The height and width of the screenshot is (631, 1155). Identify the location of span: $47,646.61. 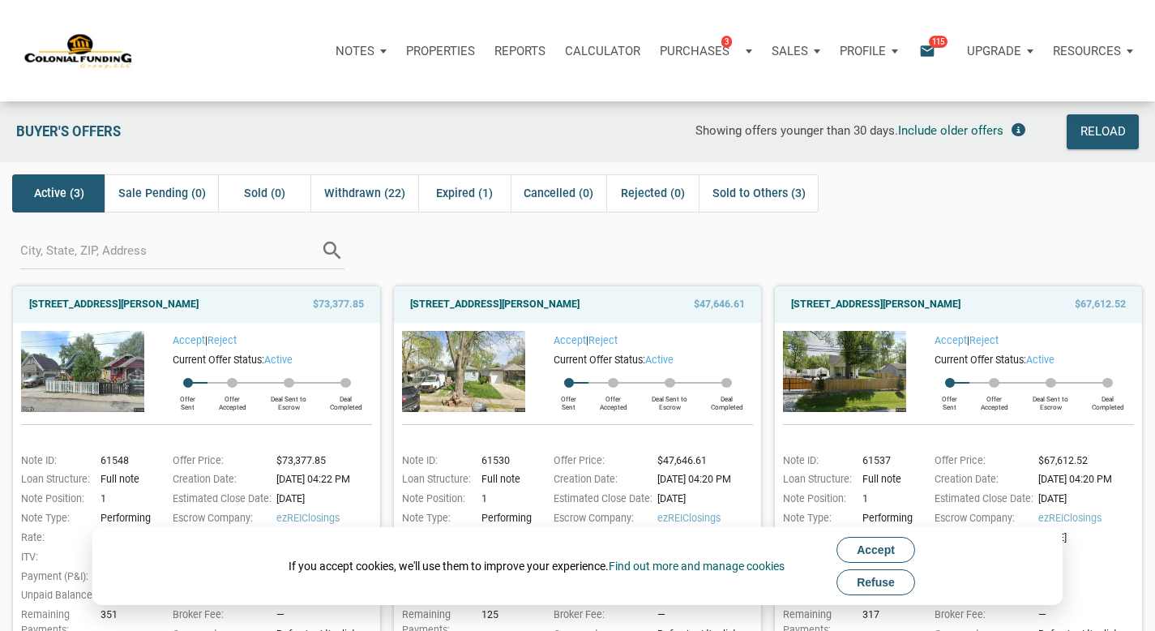
(719, 304).